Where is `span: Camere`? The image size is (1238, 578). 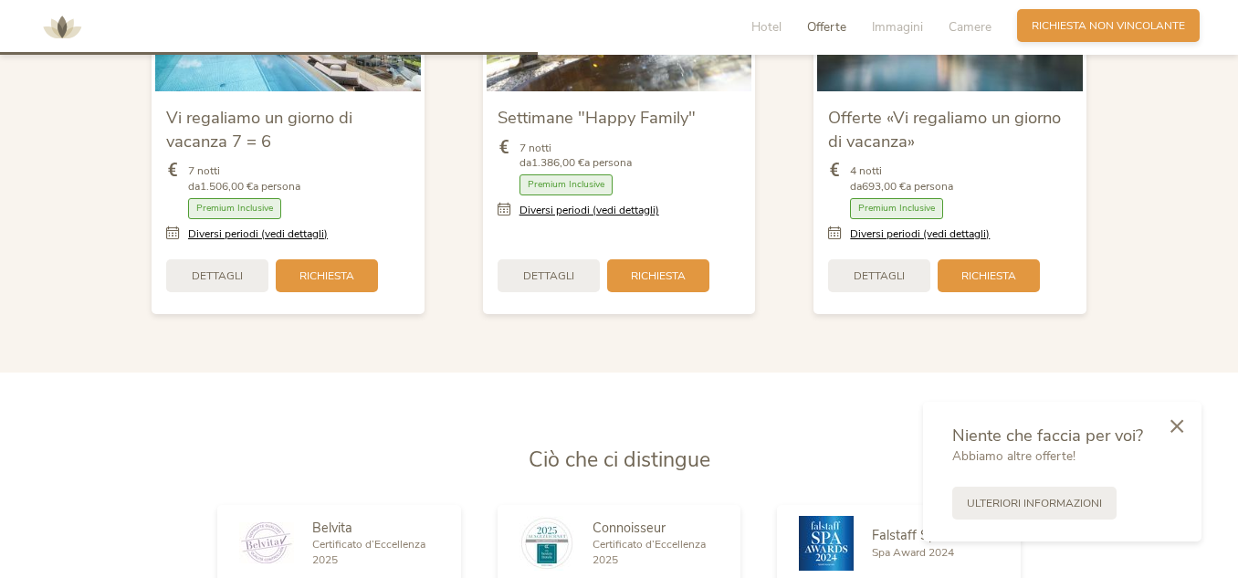
span: Camere is located at coordinates (970, 26).